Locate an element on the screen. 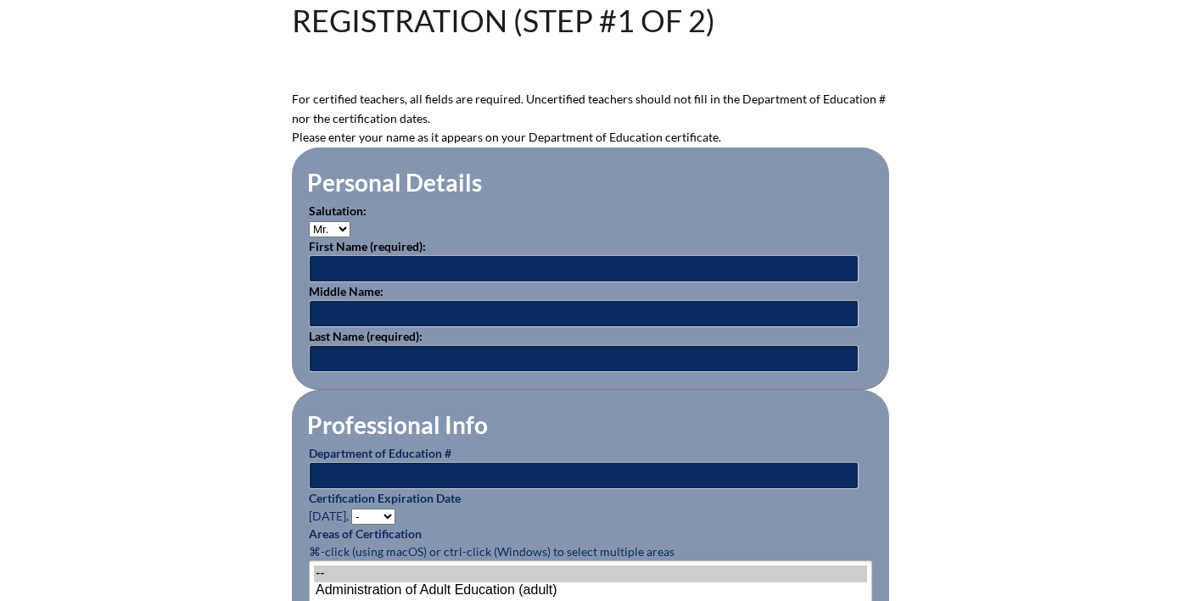  label: Department of Education # is located at coordinates (380, 453).